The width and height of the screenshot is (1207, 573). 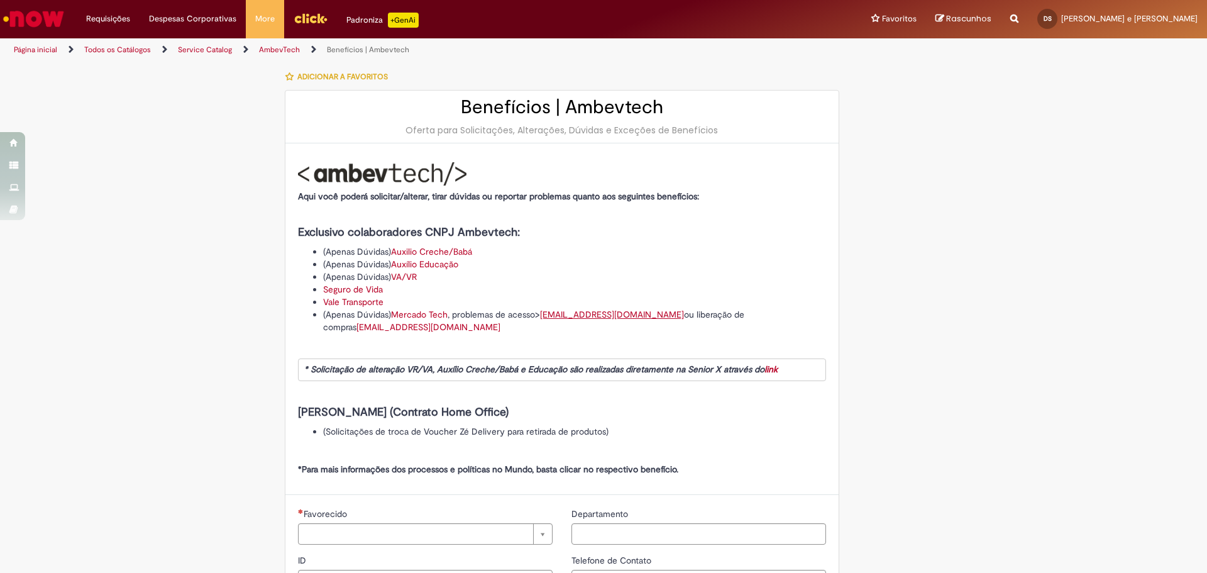 What do you see at coordinates (343, 77) in the screenshot?
I see `span: Adicionar a Favoritos` at bounding box center [343, 77].